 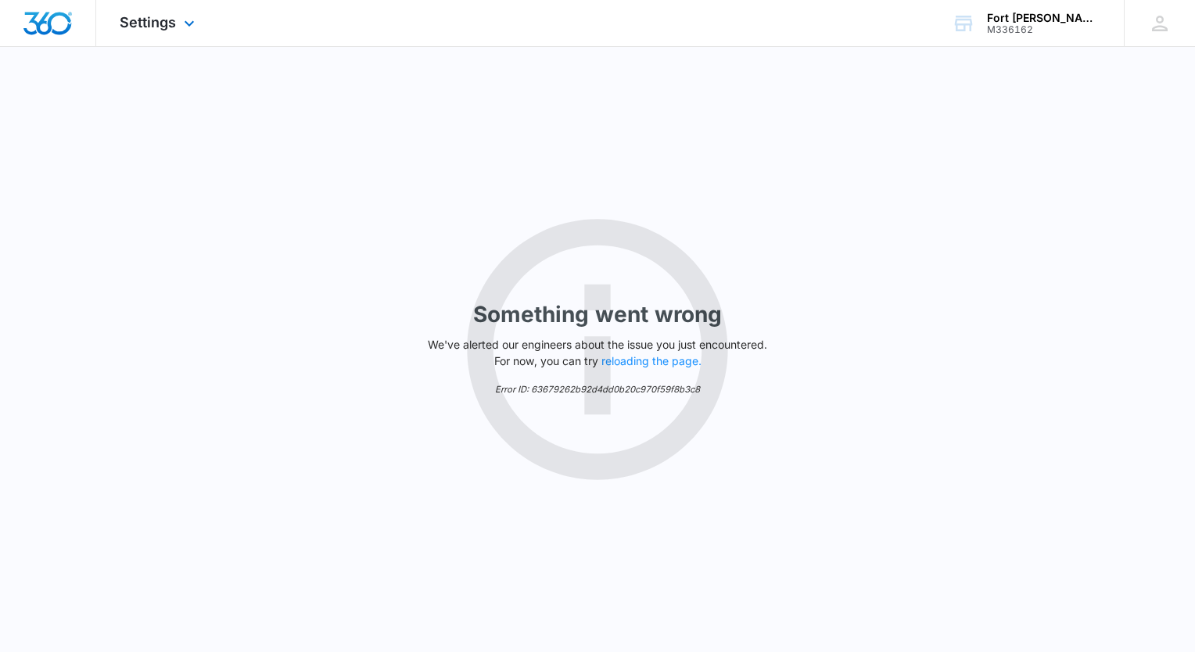 I want to click on div: account name, so click(x=1044, y=18).